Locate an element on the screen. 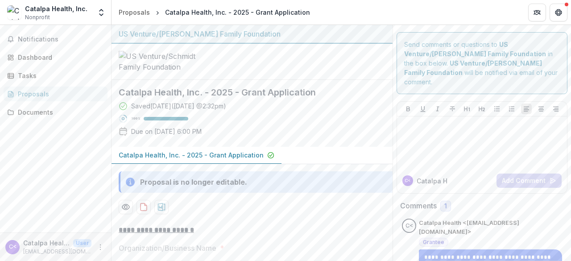 The width and height of the screenshot is (571, 261). button: Preview d2a8c3d8-1758-402d-bafd-8d87d6500c7f-0.pdf is located at coordinates (126, 207).